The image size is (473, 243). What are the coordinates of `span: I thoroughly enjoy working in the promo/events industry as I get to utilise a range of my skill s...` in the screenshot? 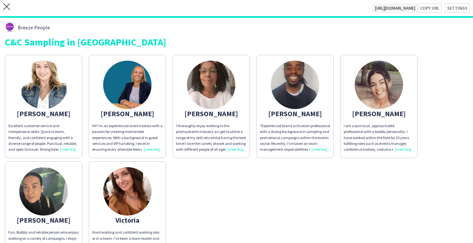 It's located at (211, 164).